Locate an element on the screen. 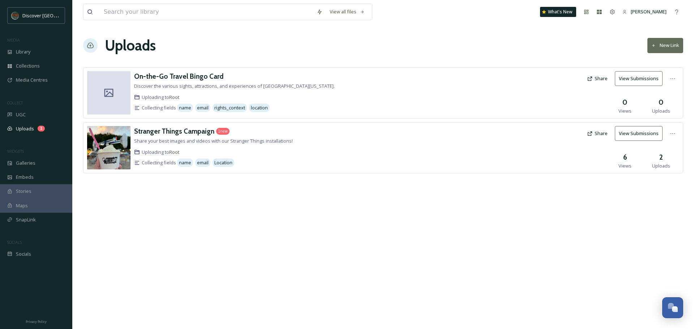 Image resolution: width=694 pixels, height=329 pixels. span: UGC is located at coordinates (21, 115).